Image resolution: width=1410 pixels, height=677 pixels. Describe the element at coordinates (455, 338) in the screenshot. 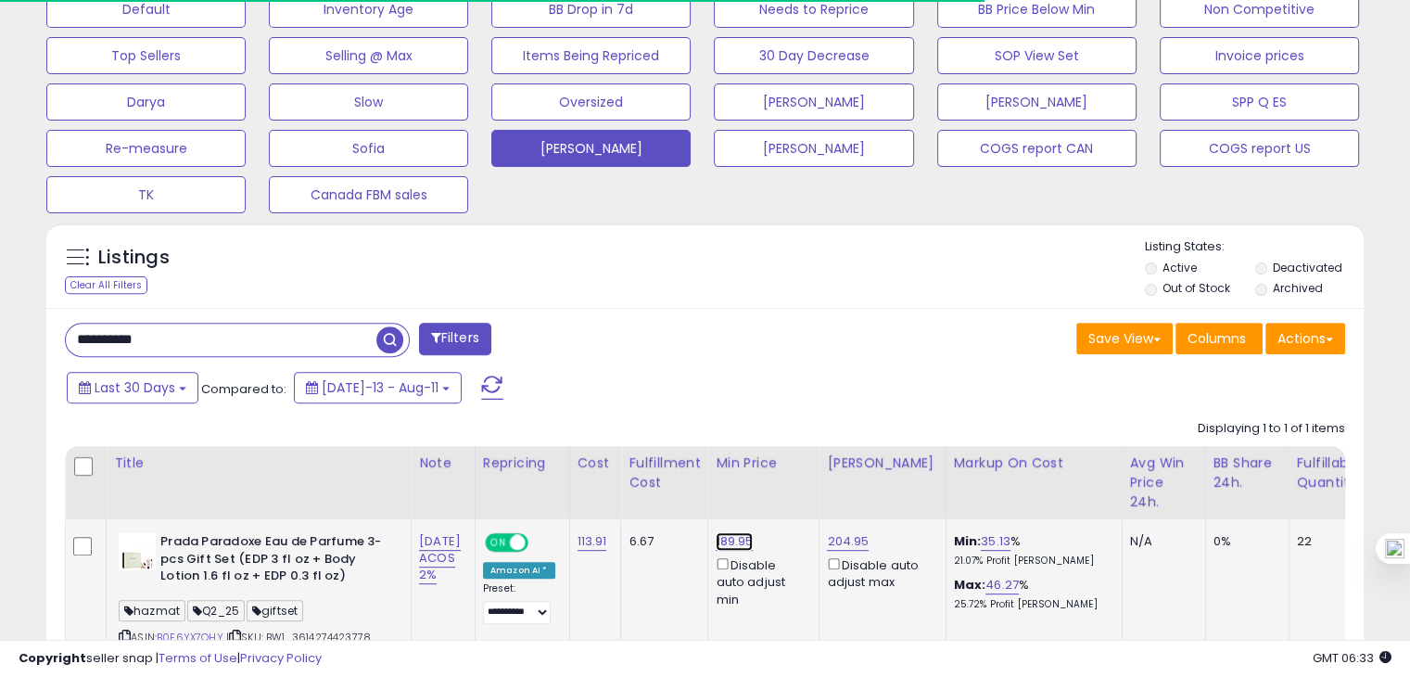

I see `button: Filters` at that location.